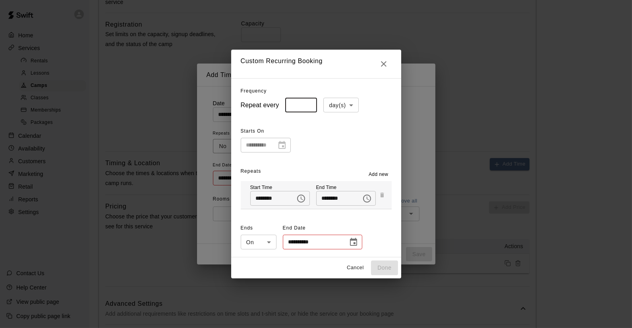  Describe the element at coordinates (301, 198) in the screenshot. I see `button: Choose time, selected time is 6:00 PM` at that location.